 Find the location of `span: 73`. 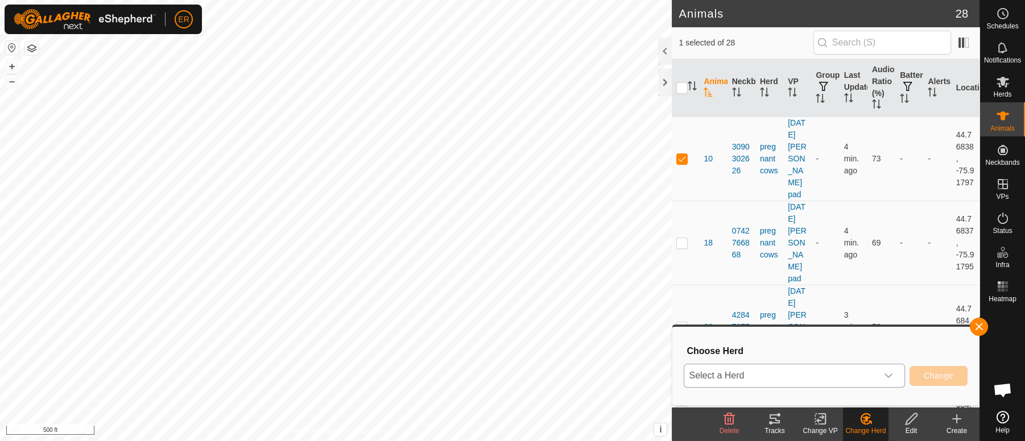

span: 73 is located at coordinates (876, 159).